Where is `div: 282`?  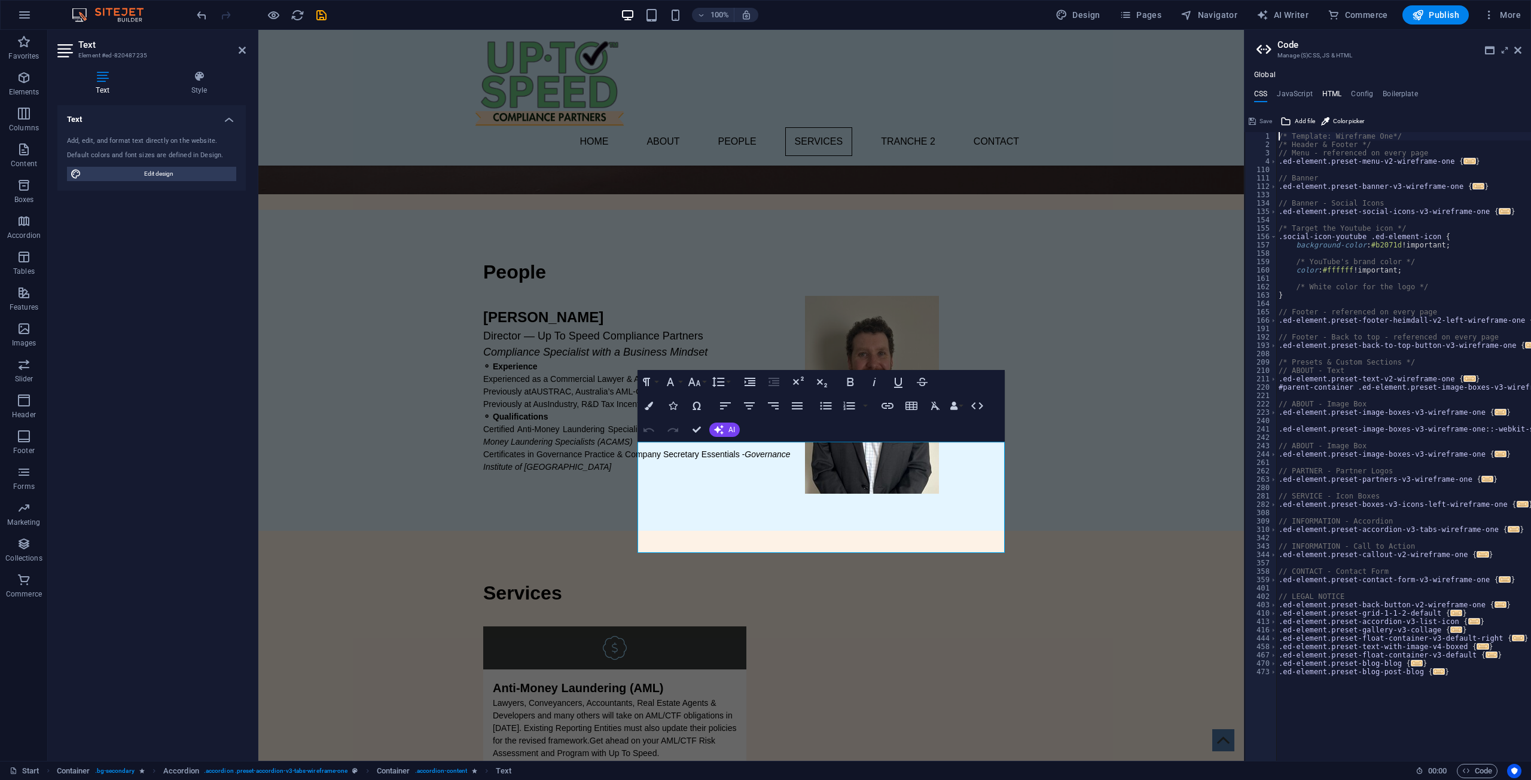 div: 282 is located at coordinates (1261, 505).